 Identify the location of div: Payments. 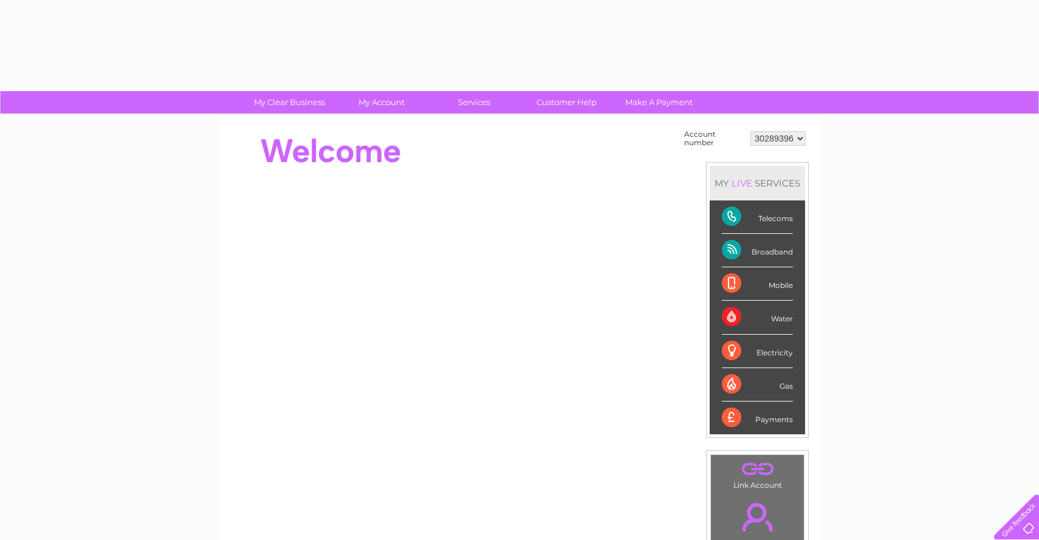
(757, 418).